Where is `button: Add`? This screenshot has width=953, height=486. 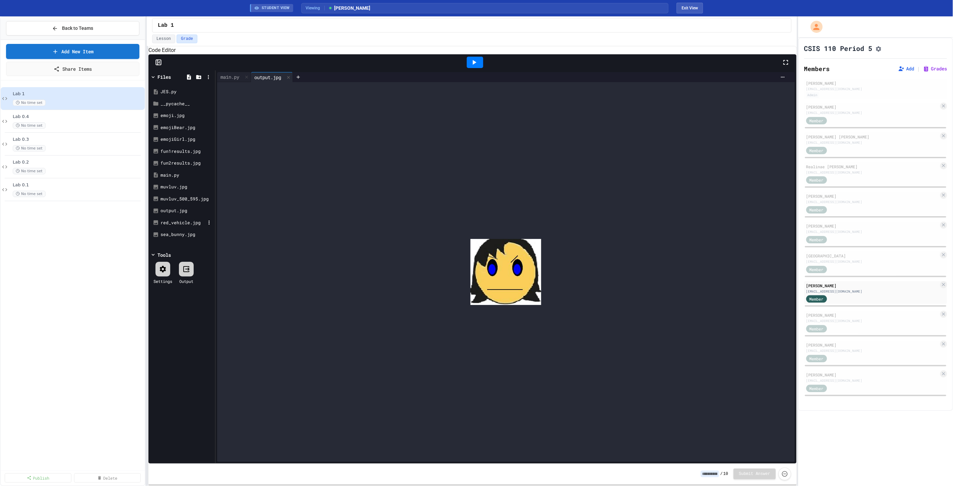 button: Add is located at coordinates (906, 69).